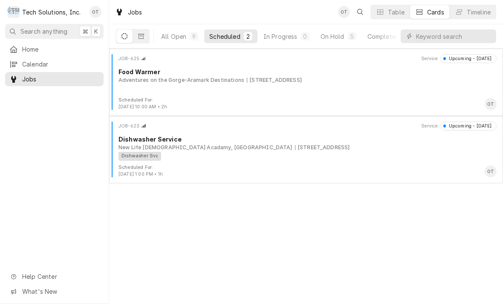 The height and width of the screenshot is (304, 503). I want to click on div: Completed, so click(383, 36).